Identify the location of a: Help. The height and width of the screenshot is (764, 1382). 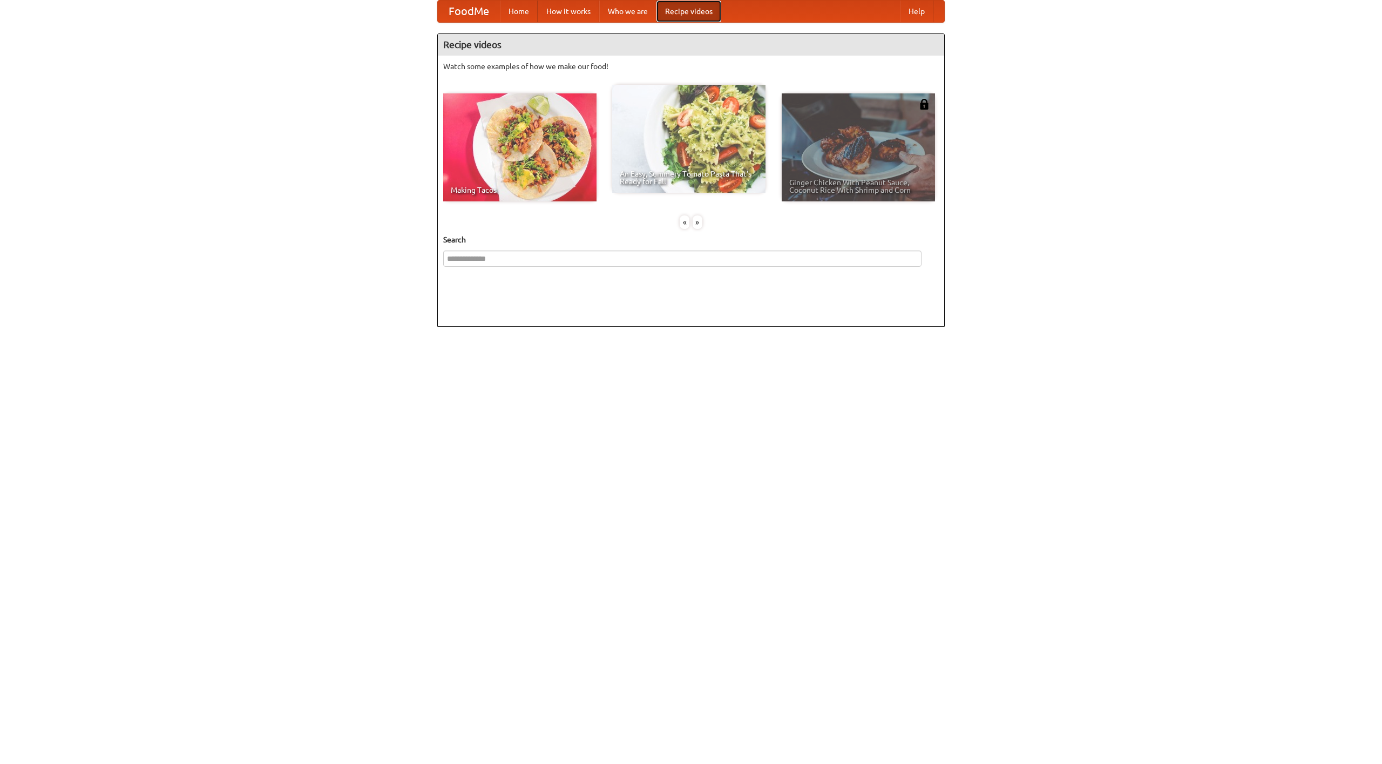
(917, 11).